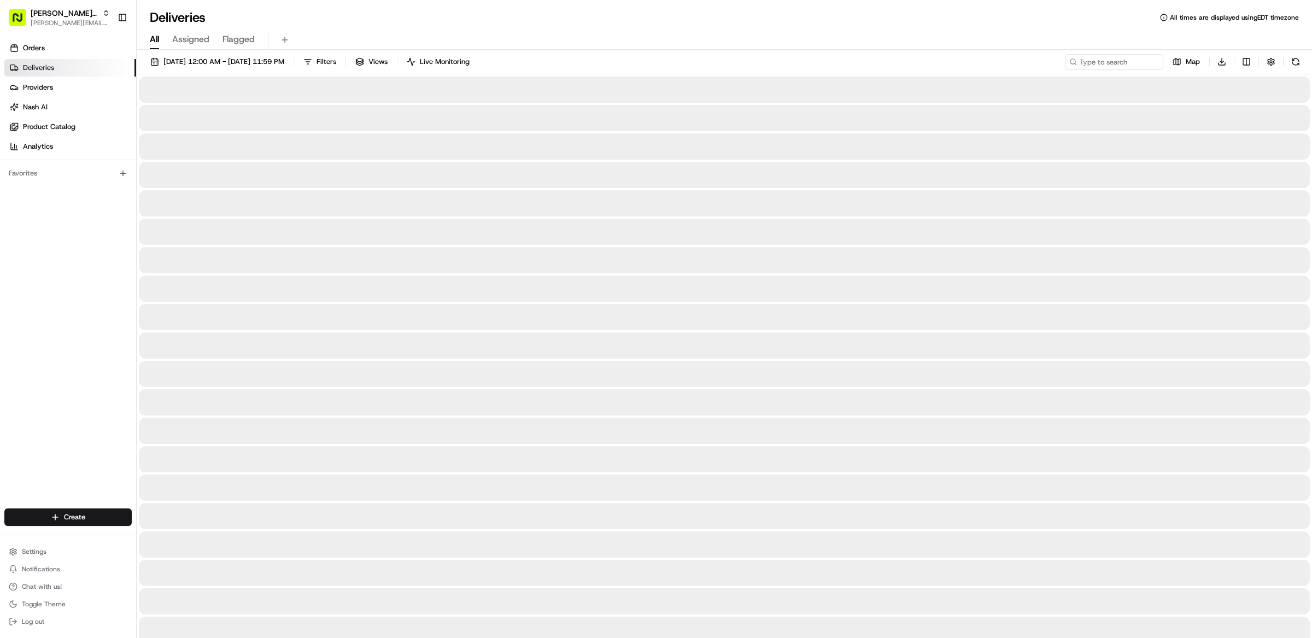 This screenshot has width=1312, height=638. What do you see at coordinates (154, 39) in the screenshot?
I see `span: All` at bounding box center [154, 39].